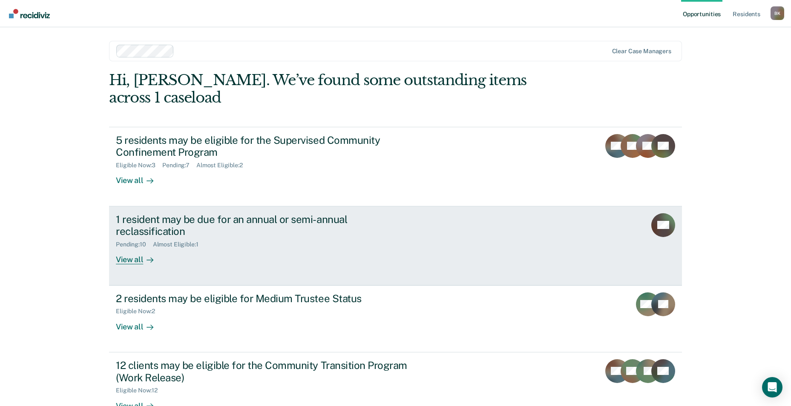  What do you see at coordinates (395, 246) in the screenshot?
I see `a: 1 resident may be due for an annual or semi-annual reclassificationPending:10Almost Eligible:1Vie...` at bounding box center [395, 246].